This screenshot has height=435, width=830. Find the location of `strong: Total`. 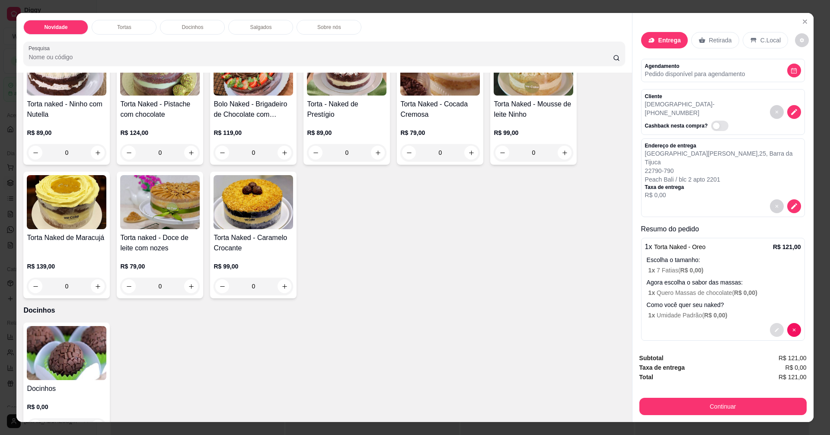

strong: Total is located at coordinates (646, 377).